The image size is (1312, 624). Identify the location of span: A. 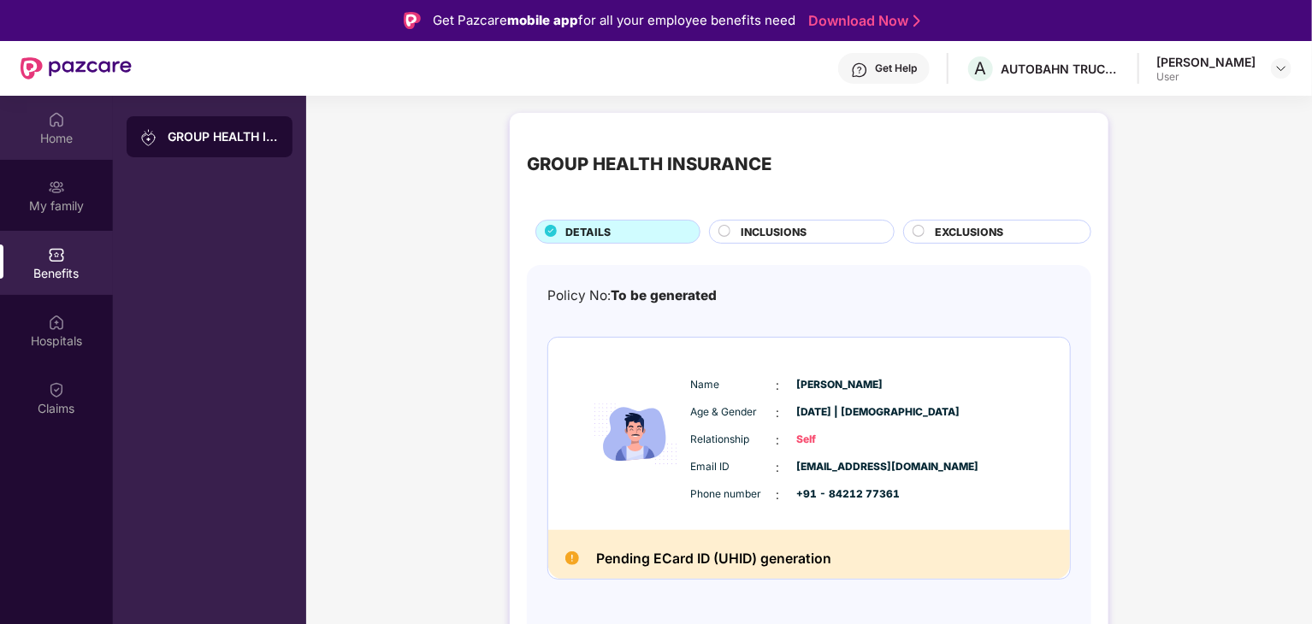
(981, 68).